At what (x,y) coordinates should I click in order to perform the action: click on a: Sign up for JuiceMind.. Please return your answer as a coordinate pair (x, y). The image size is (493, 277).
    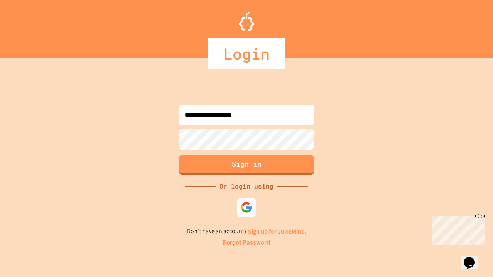
    Looking at the image, I should click on (277, 232).